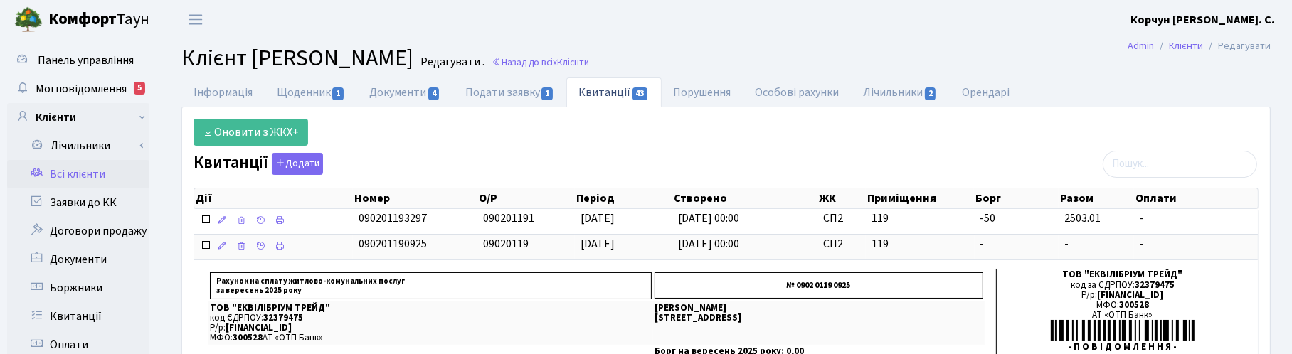  What do you see at coordinates (797, 92) in the screenshot?
I see `a: Особові рахунки` at bounding box center [797, 92].